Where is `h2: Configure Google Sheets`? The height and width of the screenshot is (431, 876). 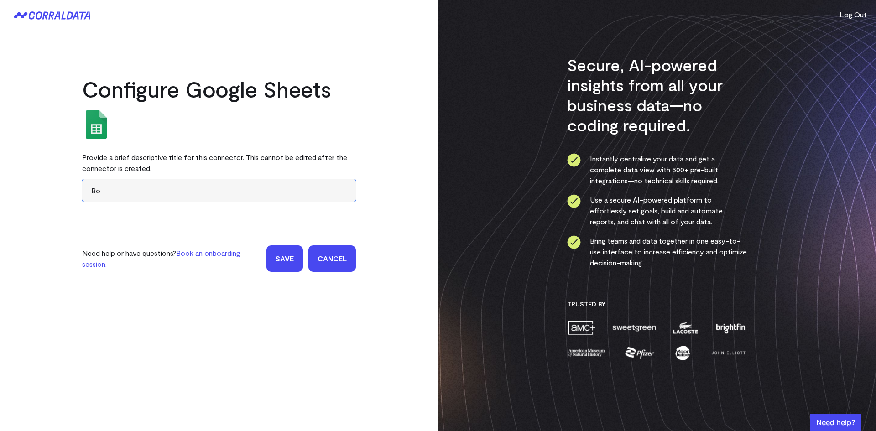 h2: Configure Google Sheets is located at coordinates (219, 89).